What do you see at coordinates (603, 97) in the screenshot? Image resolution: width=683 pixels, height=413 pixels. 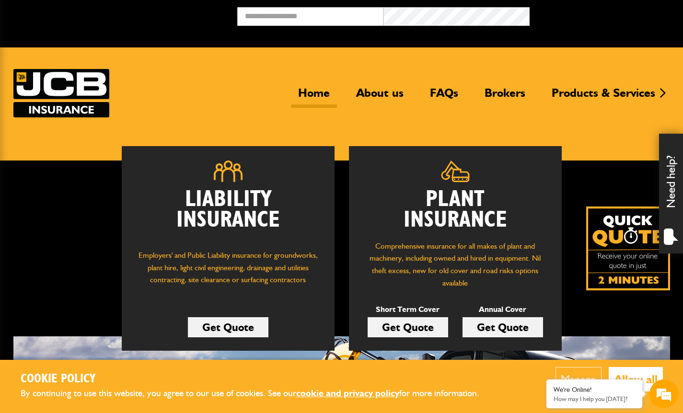 I see `a: Products & Services` at bounding box center [603, 97].